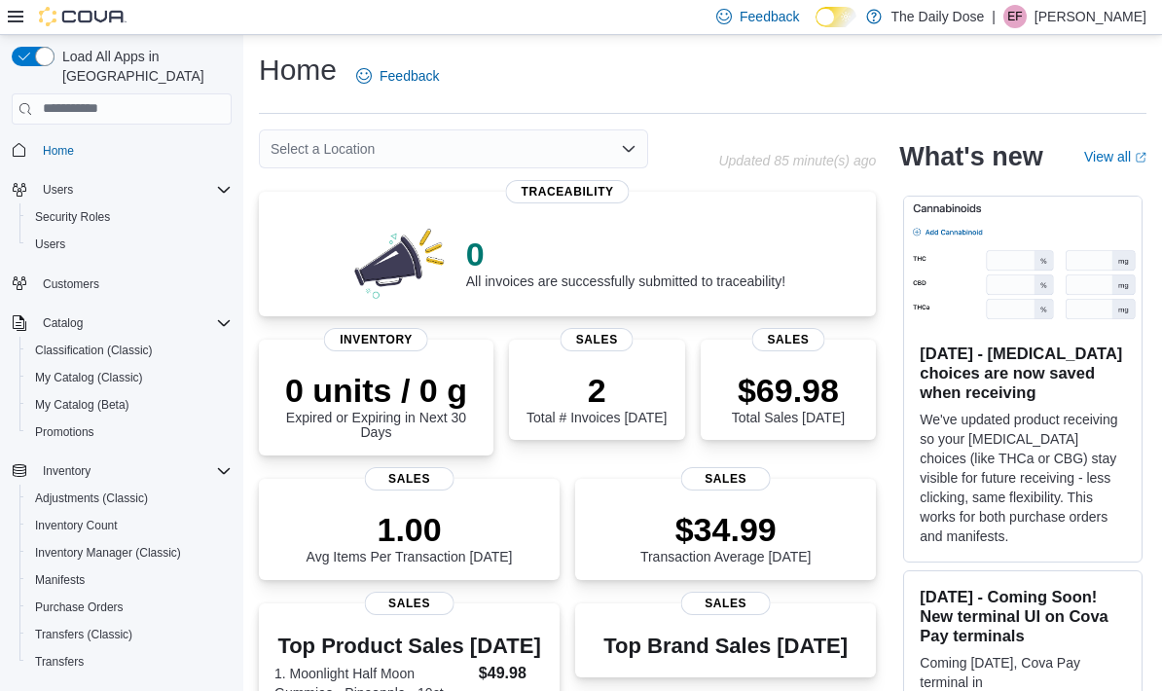 The height and width of the screenshot is (691, 1162). I want to click on dd: $49.98, so click(511, 674).